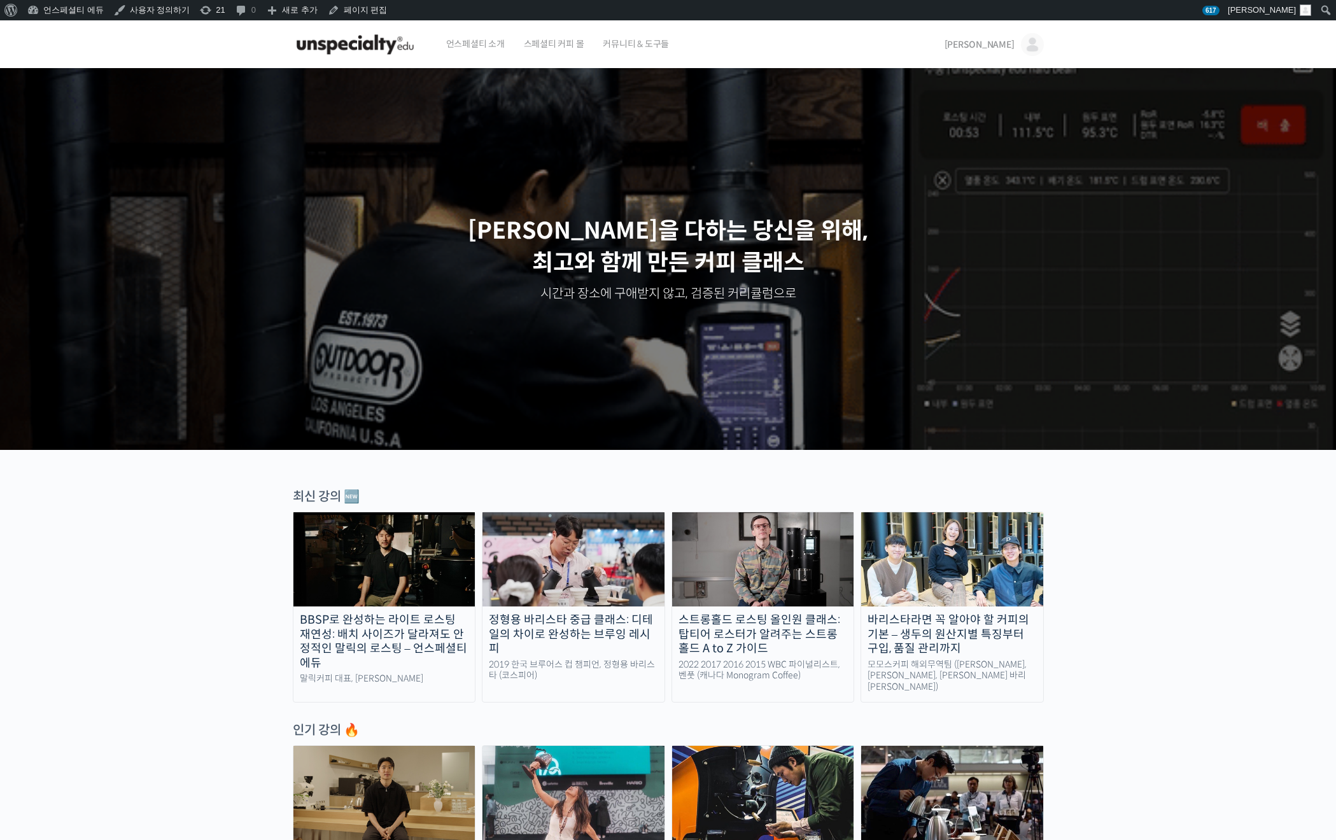 This screenshot has width=1336, height=840. What do you see at coordinates (763, 670) in the screenshot?
I see `div: 2022 2017 2016 2015 WBC 파이널리스트, 벤풋 (캐나다 Monogram Coffee)` at bounding box center [763, 670].